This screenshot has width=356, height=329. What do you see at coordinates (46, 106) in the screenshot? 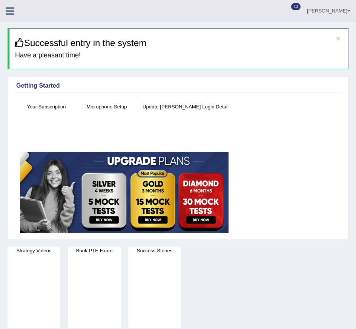
I see `h4: Your Subscription` at bounding box center [46, 106].